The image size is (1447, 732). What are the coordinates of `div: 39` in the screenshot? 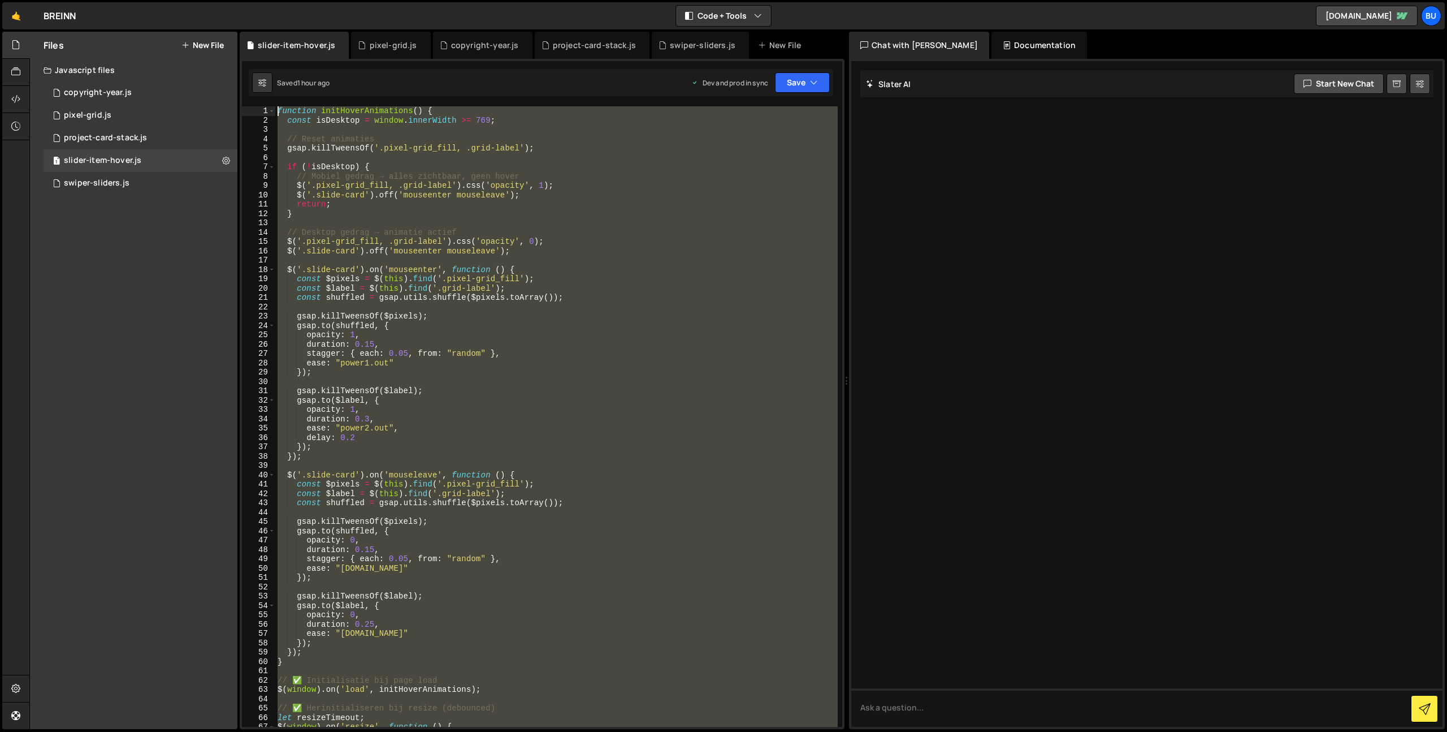 It's located at (258, 465).